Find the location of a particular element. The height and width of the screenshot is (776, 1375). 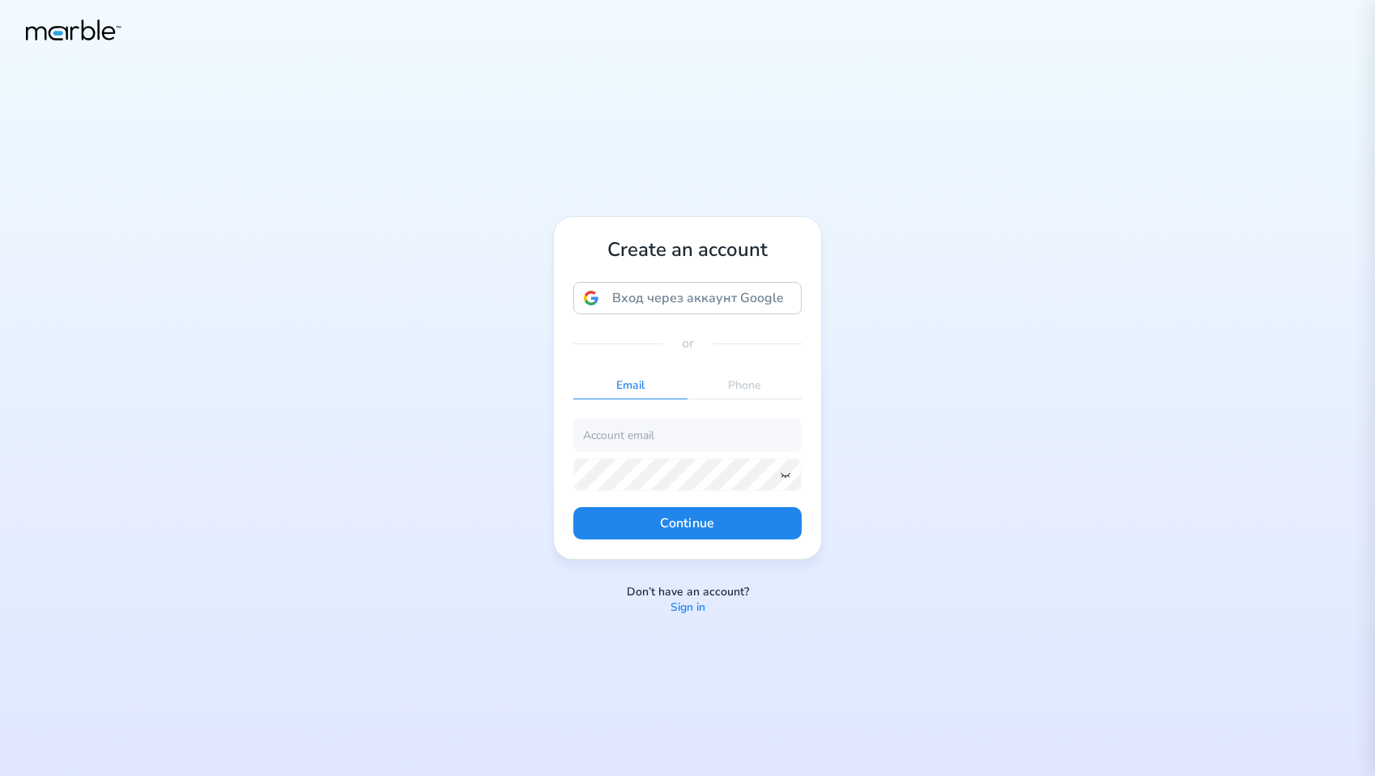

p: Phone is located at coordinates (744, 386).